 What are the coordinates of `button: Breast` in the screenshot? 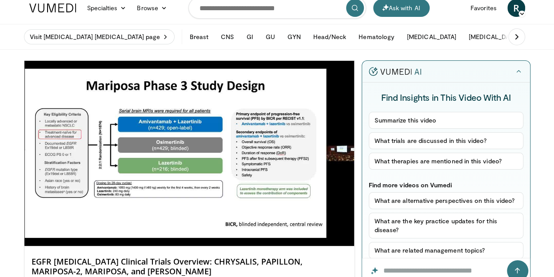 It's located at (199, 37).